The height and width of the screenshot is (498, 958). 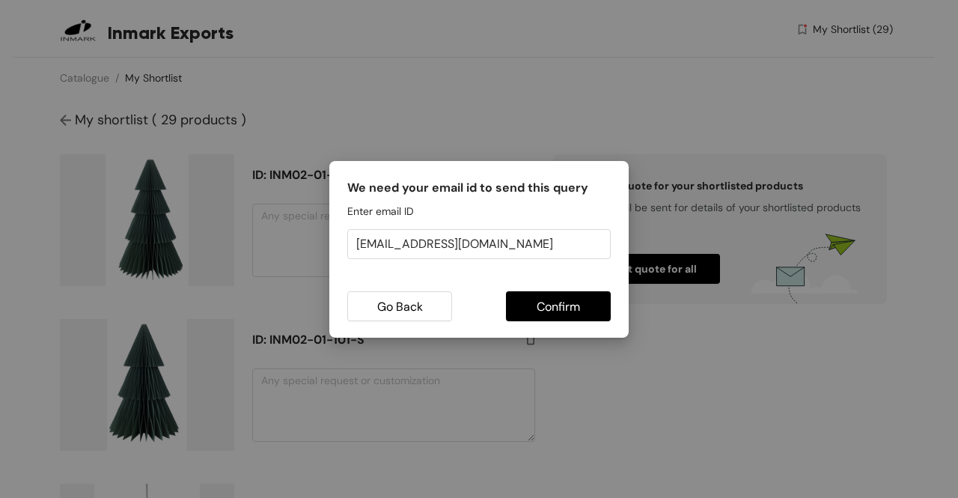 I want to click on span: Enter email ID, so click(x=380, y=211).